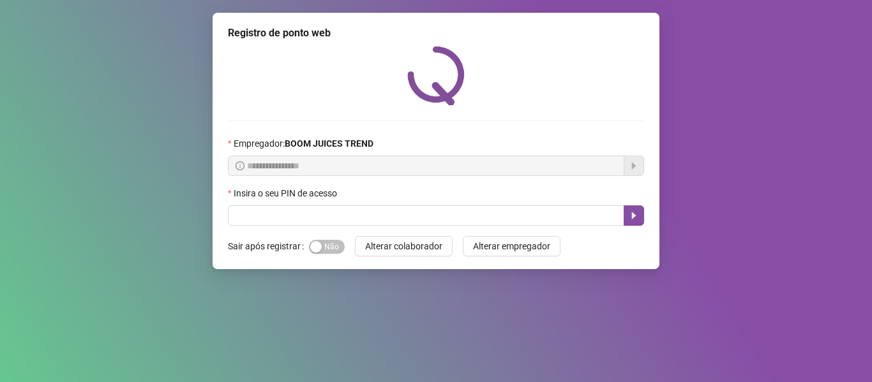 This screenshot has height=382, width=872. What do you see at coordinates (511, 246) in the screenshot?
I see `button: Alterar empregador` at bounding box center [511, 246].